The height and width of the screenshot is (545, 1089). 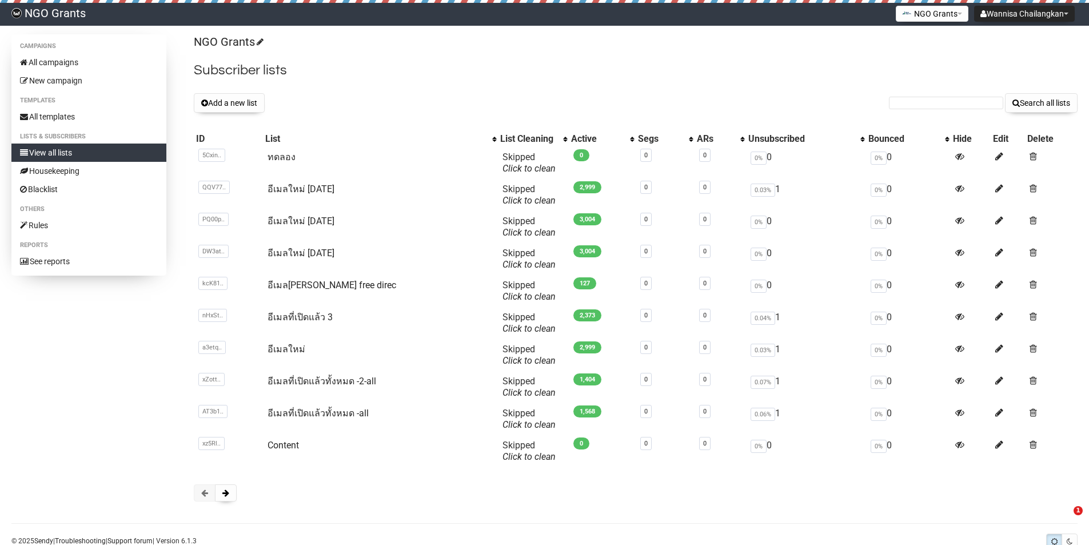 I want to click on span: PQ00p.., so click(x=213, y=219).